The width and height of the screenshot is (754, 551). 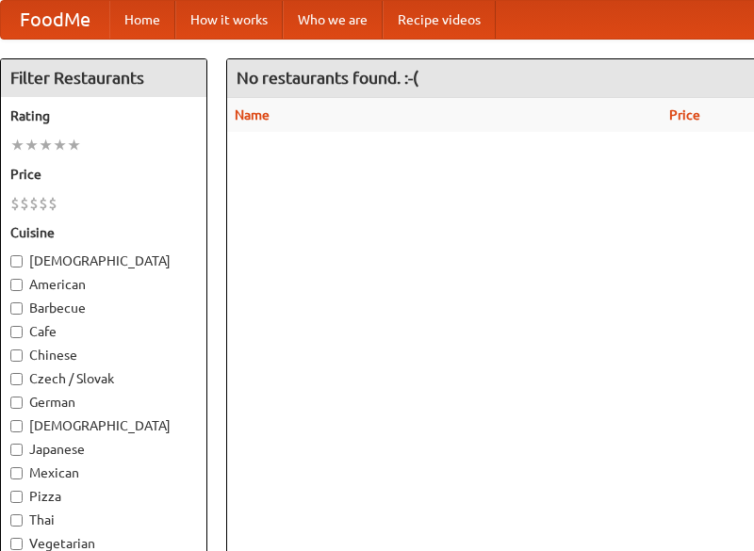 I want to click on label: Thai, so click(x=104, y=520).